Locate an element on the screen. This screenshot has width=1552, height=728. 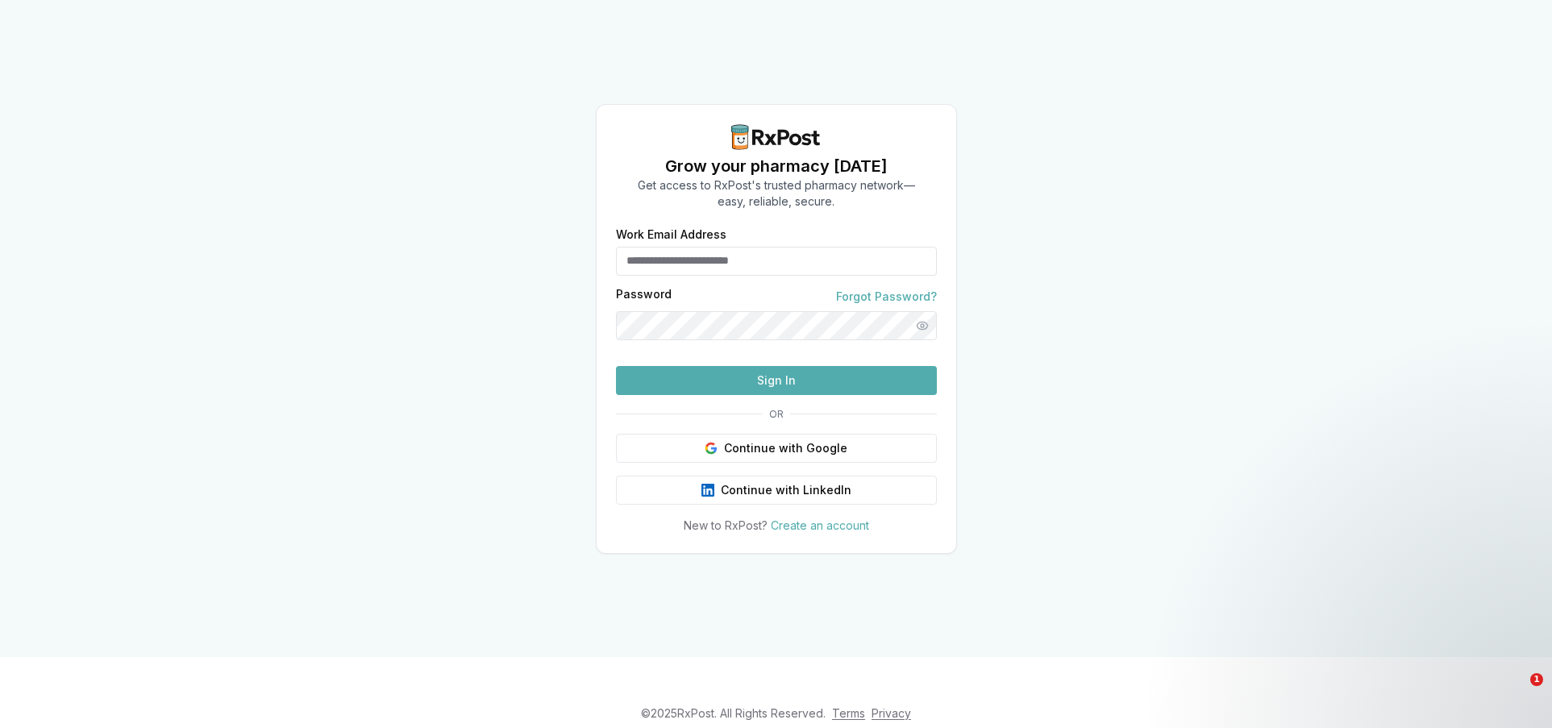
span: New to RxPost? is located at coordinates (726, 525).